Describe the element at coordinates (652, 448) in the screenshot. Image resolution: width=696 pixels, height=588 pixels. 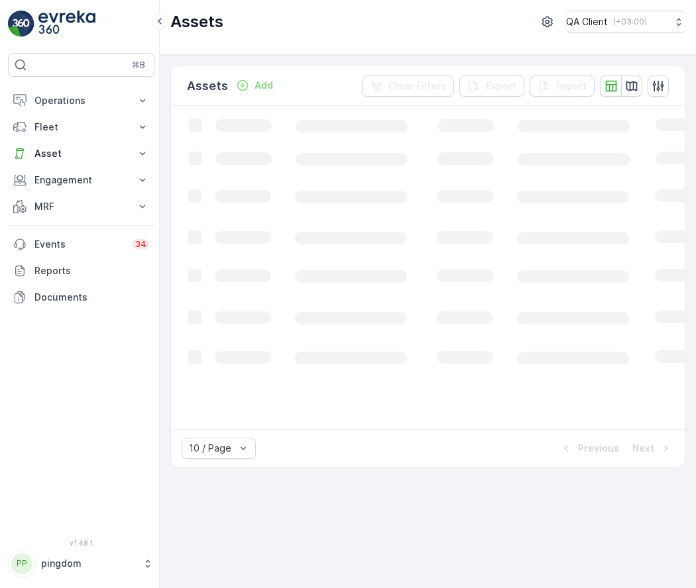
I see `button: Next` at that location.